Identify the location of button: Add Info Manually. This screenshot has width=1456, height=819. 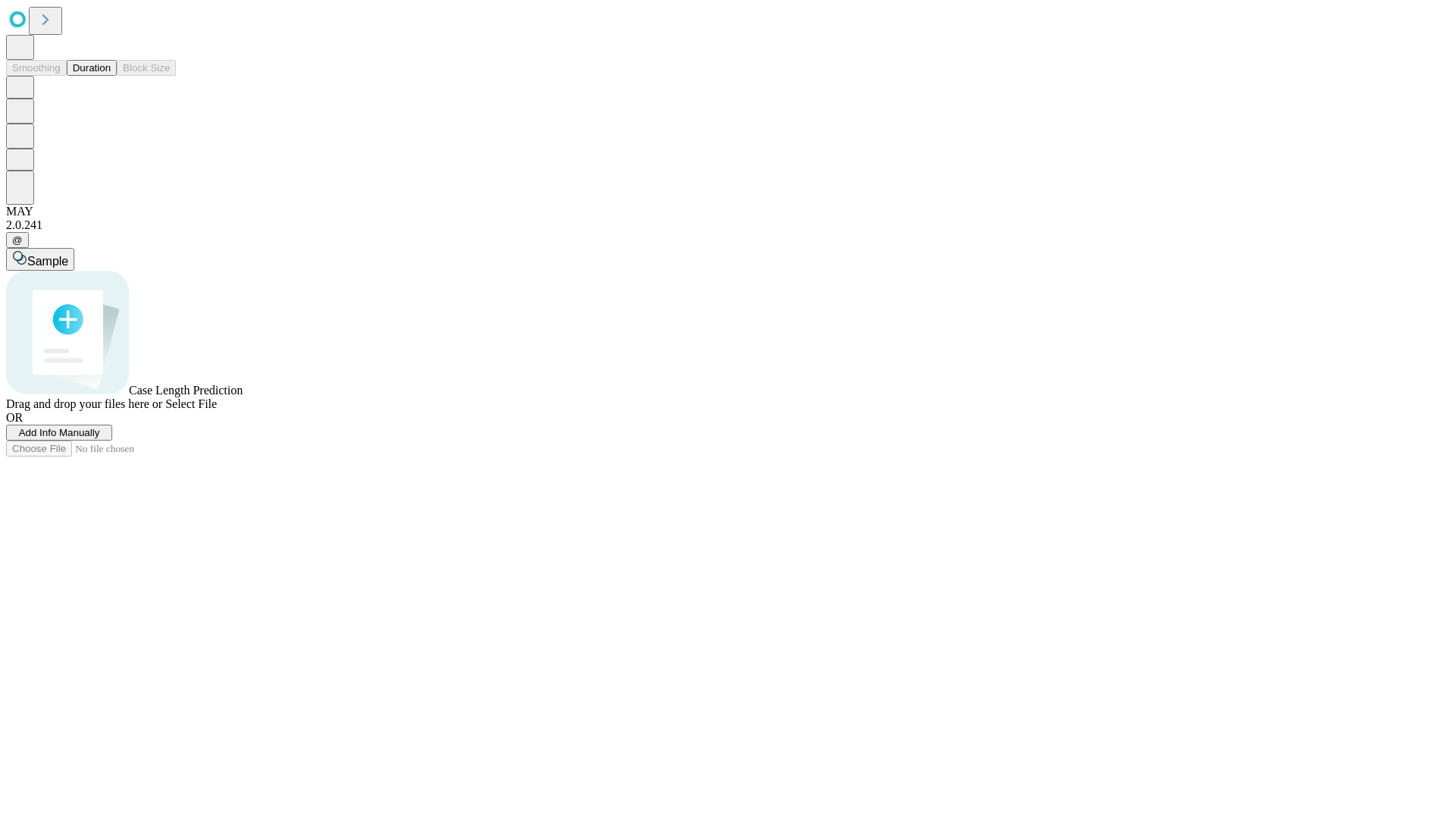
(60, 432).